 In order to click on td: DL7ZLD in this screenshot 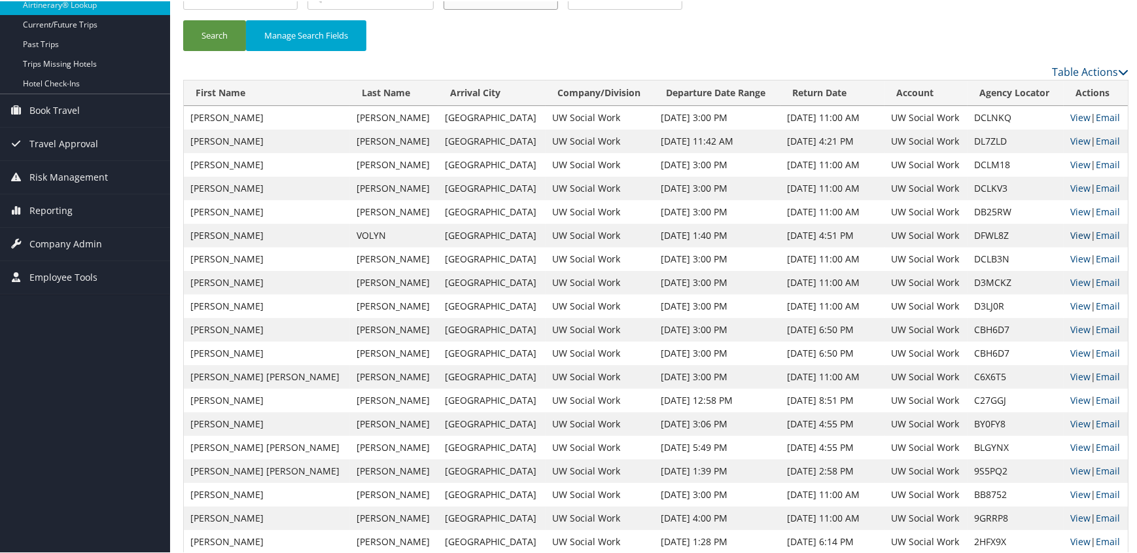, I will do `click(1015, 140)`.